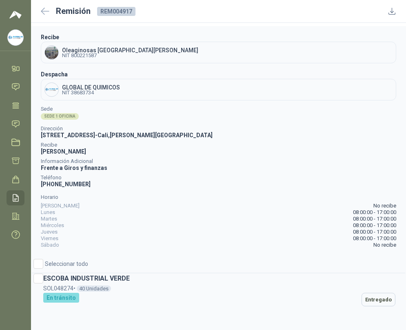 Image resolution: width=406 pixels, height=330 pixels. What do you see at coordinates (218, 161) in the screenshot?
I see `span: Información Adicional` at bounding box center [218, 161].